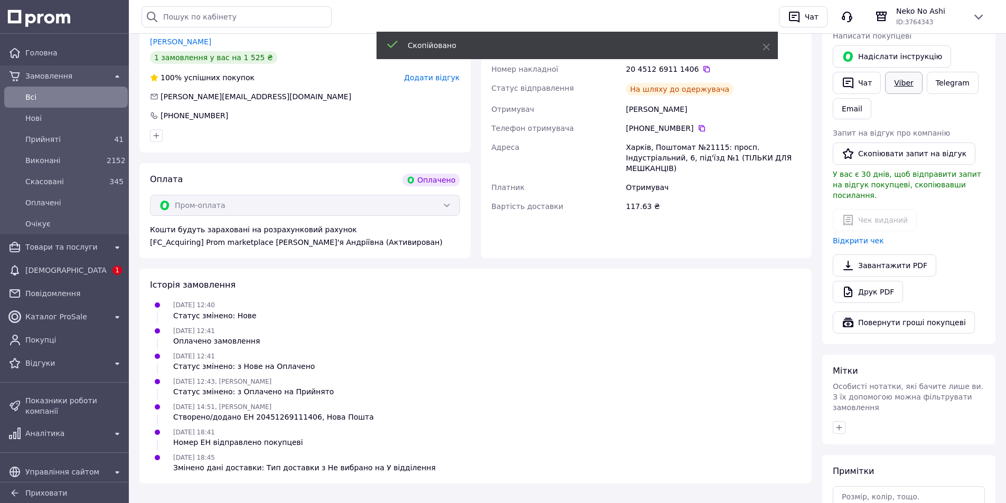 The width and height of the screenshot is (1006, 503). Describe the element at coordinates (202, 78) in the screenshot. I see `div: успішних покупок` at that location.